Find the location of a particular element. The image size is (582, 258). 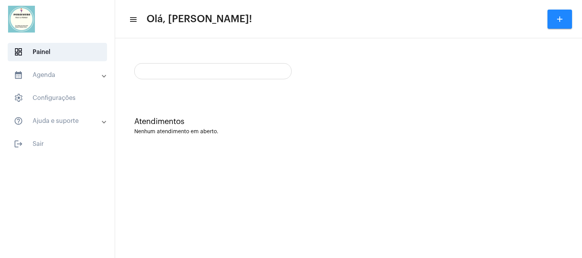

mat-expansion-panel-header: sidenav iconAgenda is located at coordinates (59, 75).